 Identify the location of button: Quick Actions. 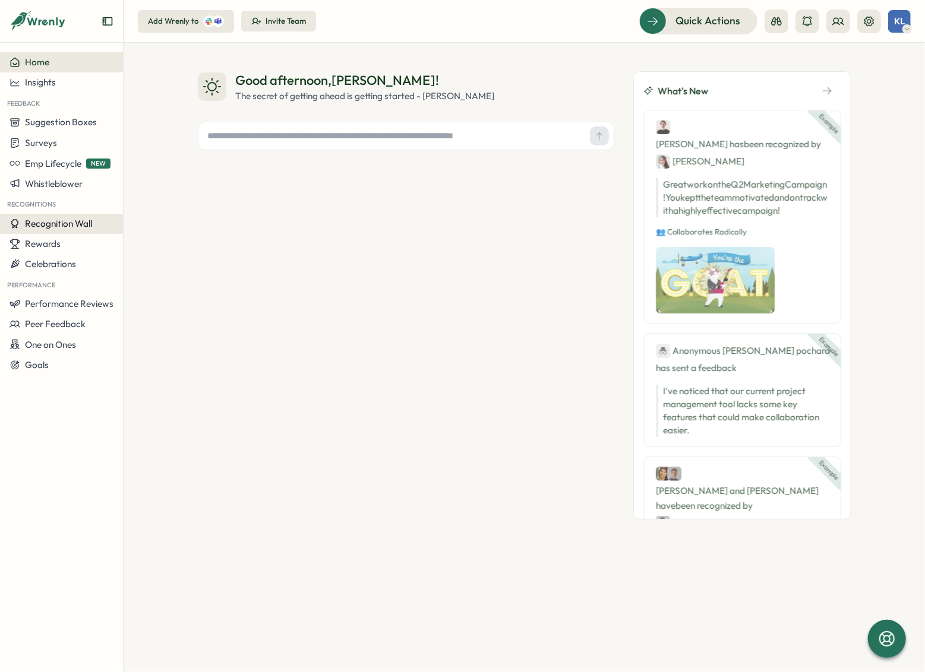
(698, 21).